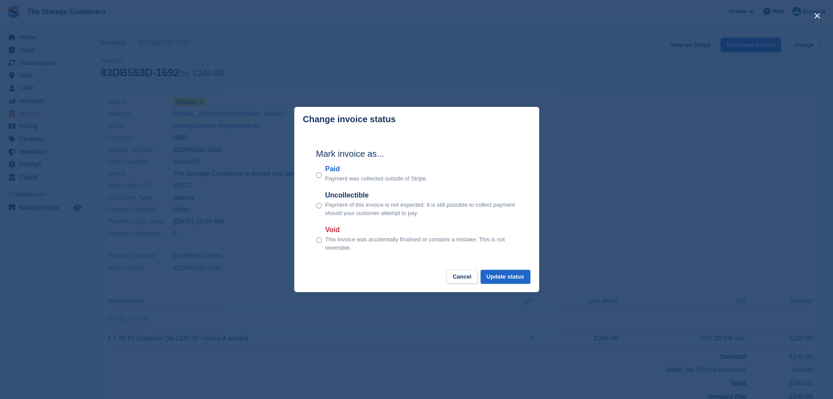 The height and width of the screenshot is (399, 833). What do you see at coordinates (377, 179) in the screenshot?
I see `p: Payment was collected outside of Stripe.` at bounding box center [377, 179].